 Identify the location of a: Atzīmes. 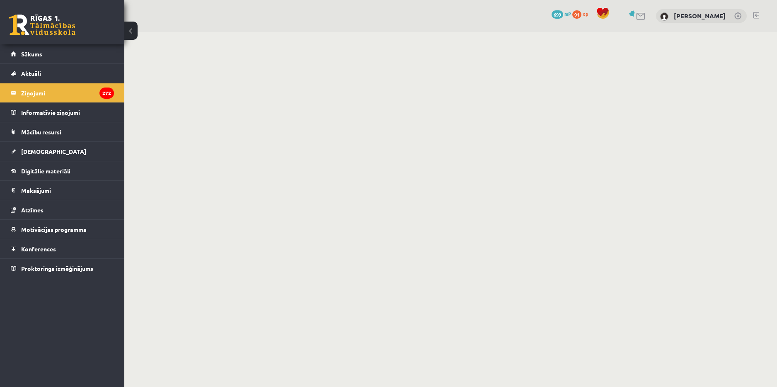
(62, 210).